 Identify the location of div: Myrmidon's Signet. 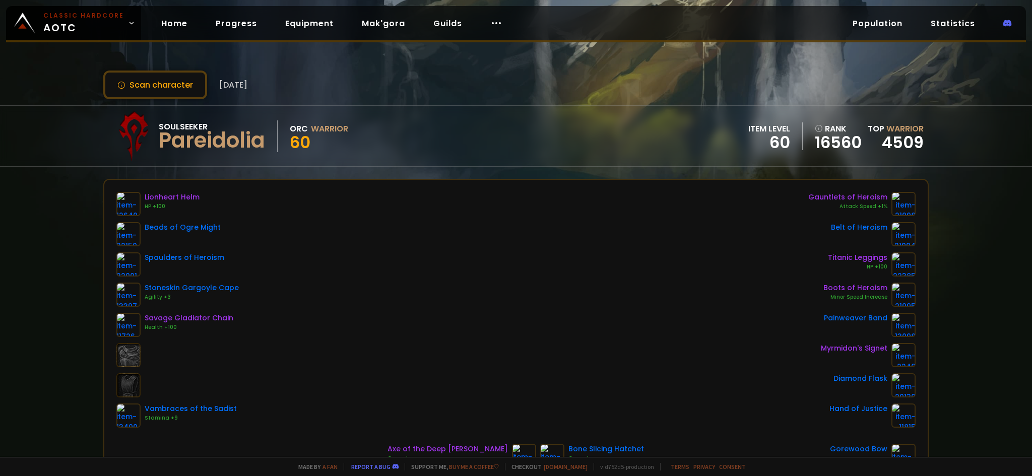
(854, 348).